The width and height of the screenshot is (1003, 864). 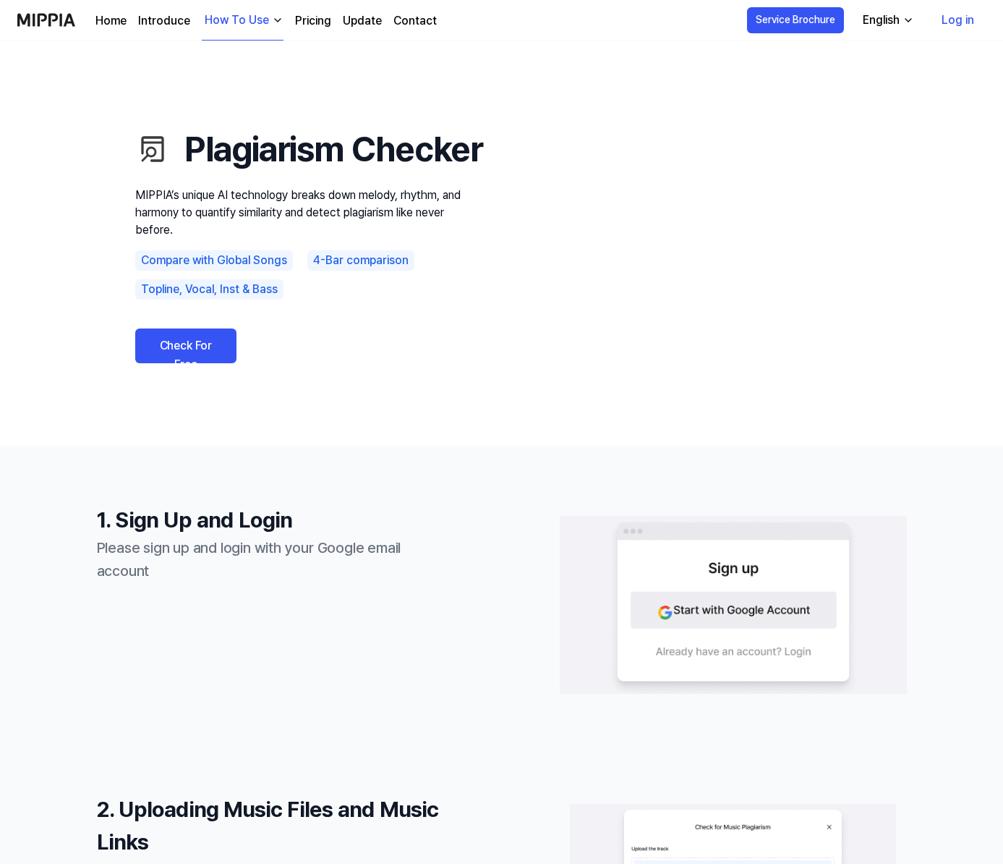 I want to click on div: Topline, Vocal, Inst & Bass, so click(x=209, y=289).